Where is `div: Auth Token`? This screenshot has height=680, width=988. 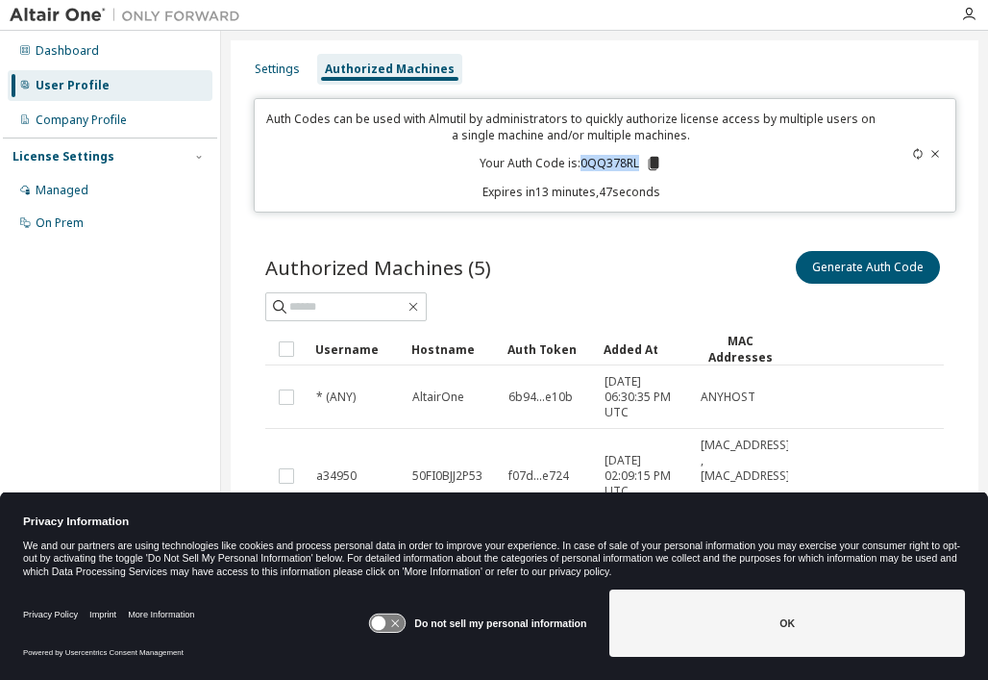
div: Auth Token is located at coordinates (548, 349).